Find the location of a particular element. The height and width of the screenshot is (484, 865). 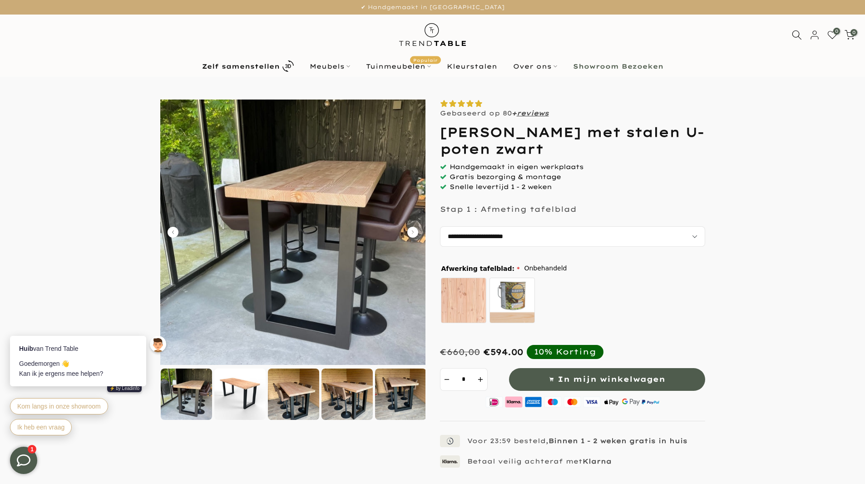

span: In mijn winkelwagen is located at coordinates (611, 379).